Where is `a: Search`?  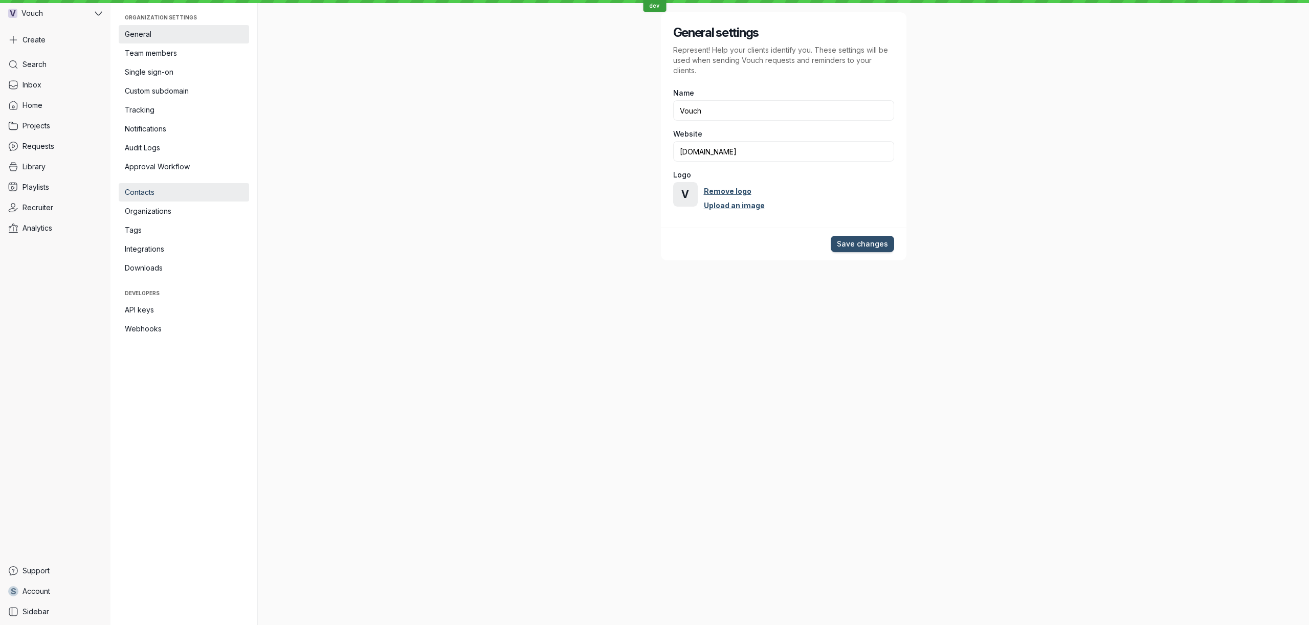 a: Search is located at coordinates (55, 64).